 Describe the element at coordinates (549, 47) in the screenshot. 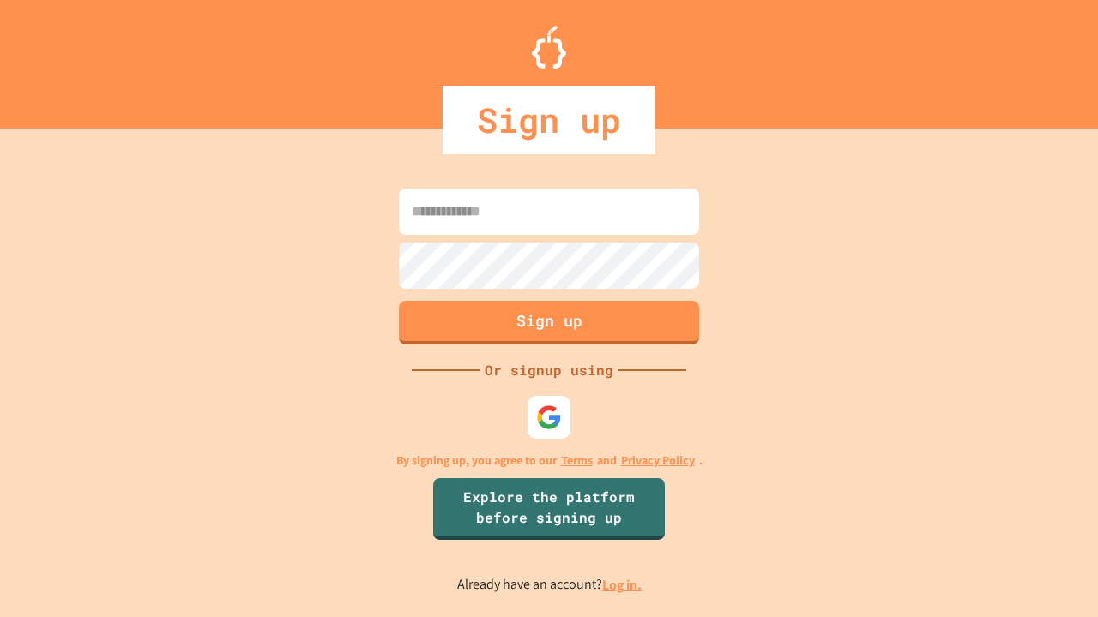

I see `img: Logo.svg` at that location.